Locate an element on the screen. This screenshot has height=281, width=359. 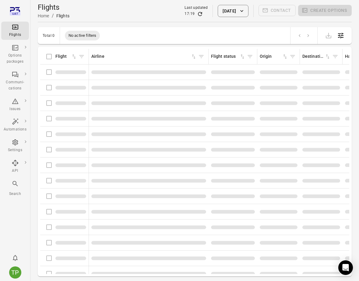
span: No active filters is located at coordinates (82, 36).